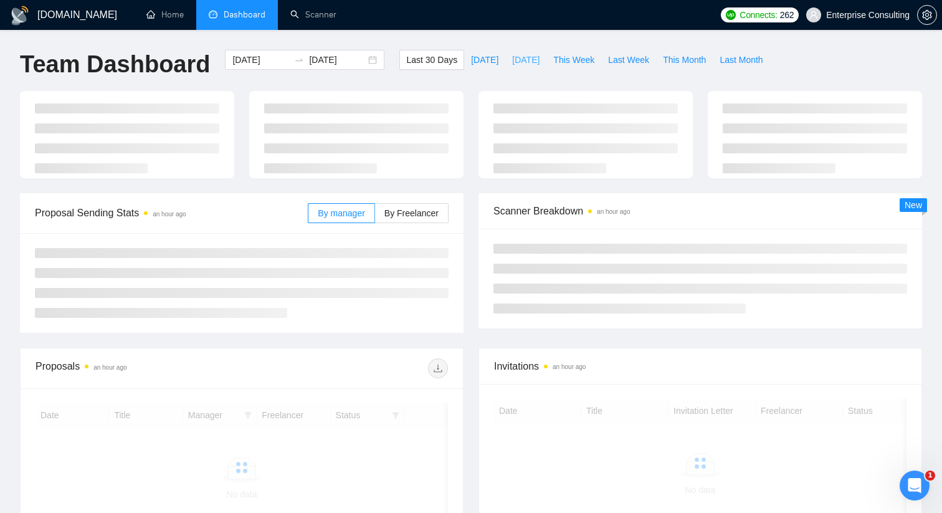 Image resolution: width=942 pixels, height=513 pixels. What do you see at coordinates (165, 14) in the screenshot?
I see `a: homeHome` at bounding box center [165, 14].